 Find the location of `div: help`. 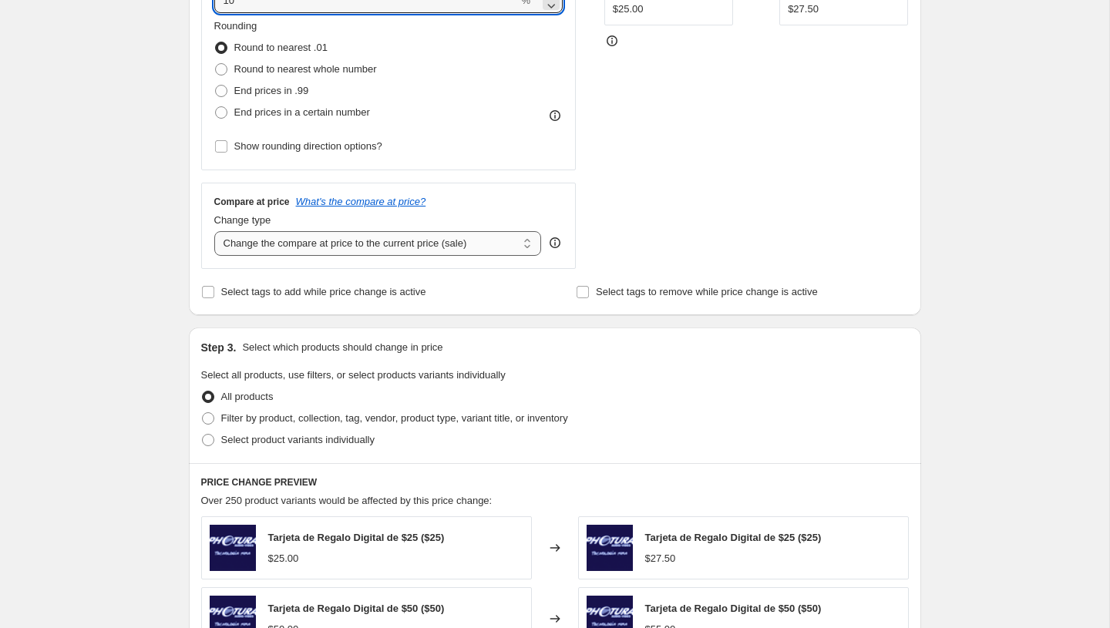

div: help is located at coordinates (555, 243).